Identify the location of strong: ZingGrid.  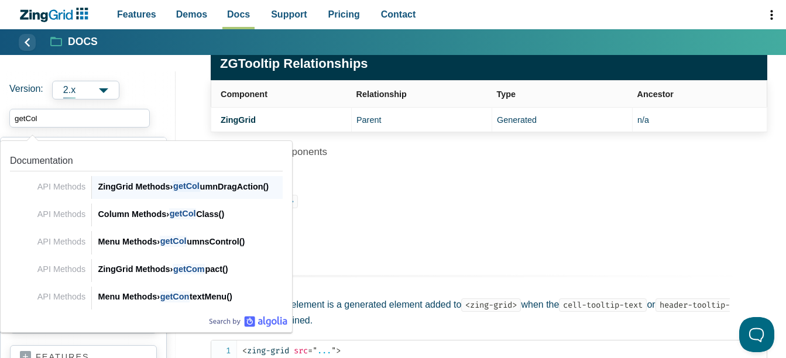
(238, 120).